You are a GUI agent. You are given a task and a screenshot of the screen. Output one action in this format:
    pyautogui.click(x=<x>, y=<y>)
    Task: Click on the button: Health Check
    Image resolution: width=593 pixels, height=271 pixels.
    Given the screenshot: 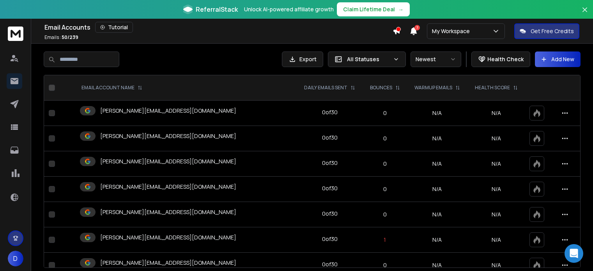 What is the action you would take?
    pyautogui.click(x=501, y=59)
    